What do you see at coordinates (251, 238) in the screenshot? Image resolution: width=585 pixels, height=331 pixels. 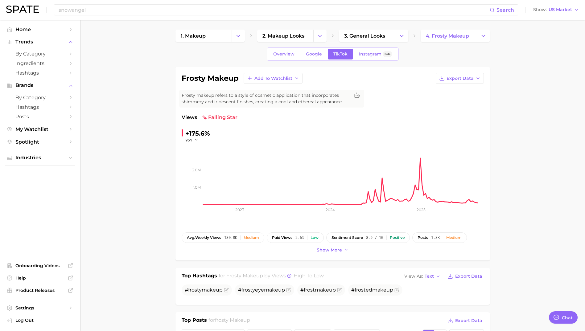 I see `div: Medium` at bounding box center [251, 238].